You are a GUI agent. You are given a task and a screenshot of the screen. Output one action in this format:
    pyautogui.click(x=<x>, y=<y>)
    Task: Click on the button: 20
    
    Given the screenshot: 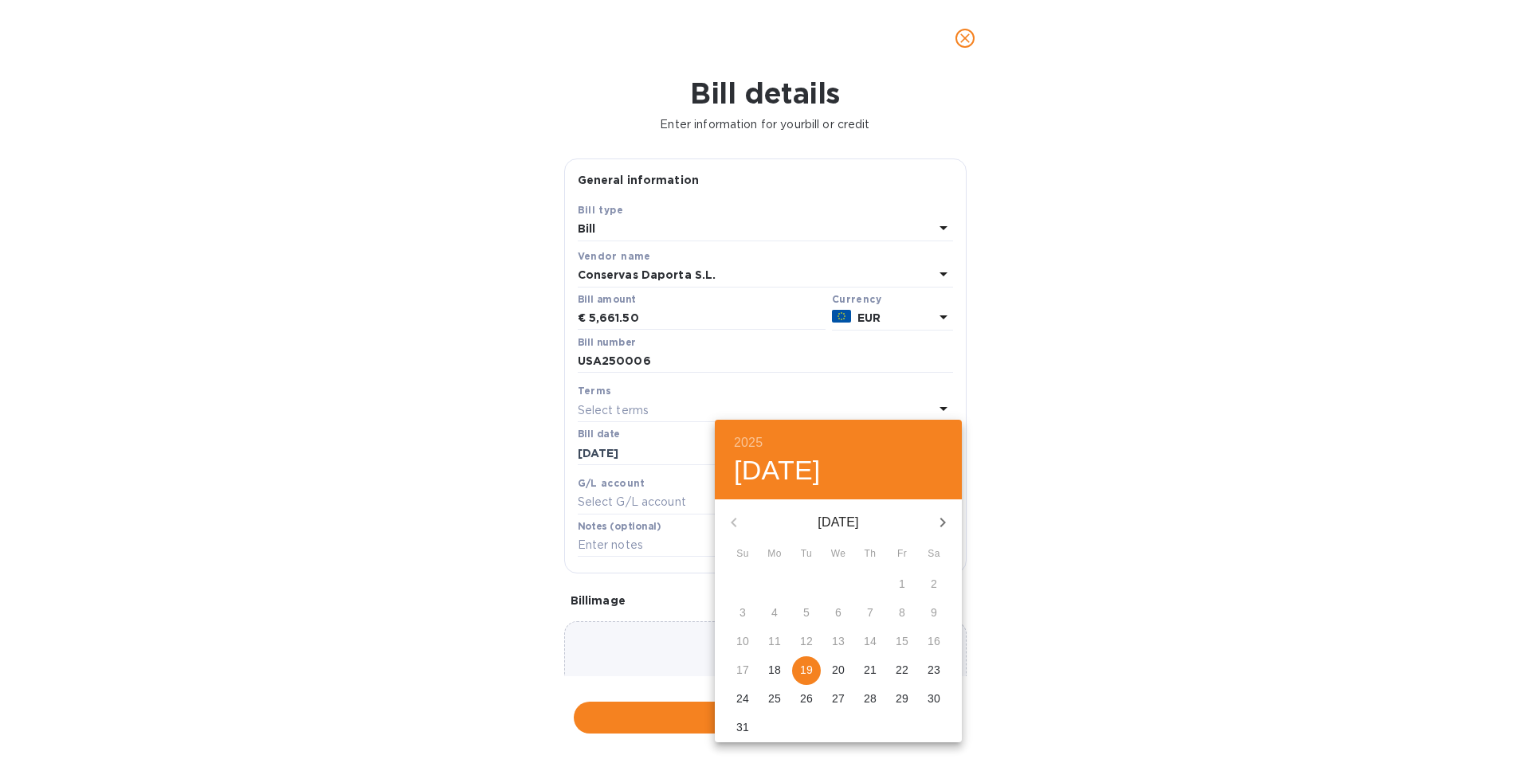 What is the action you would take?
    pyautogui.click(x=838, y=671)
    